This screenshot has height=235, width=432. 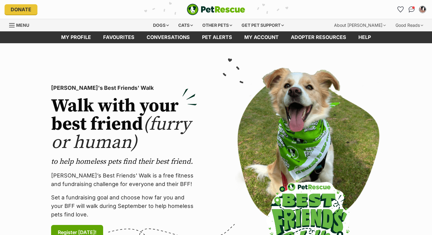 What do you see at coordinates (21, 25) in the screenshot?
I see `a: Menu` at bounding box center [21, 25].